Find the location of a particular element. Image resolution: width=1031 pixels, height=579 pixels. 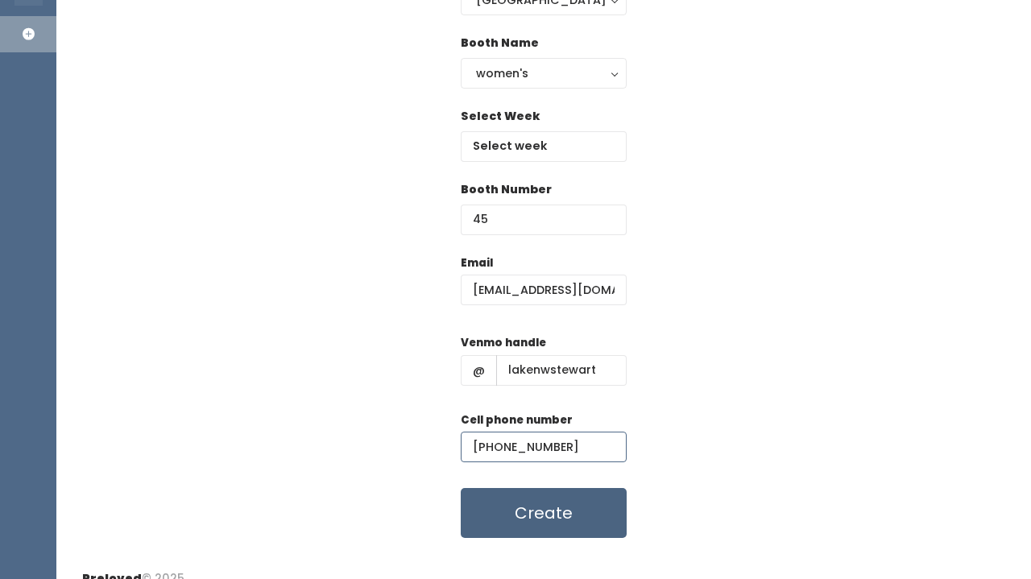

label: Venmo handle is located at coordinates (503, 343).